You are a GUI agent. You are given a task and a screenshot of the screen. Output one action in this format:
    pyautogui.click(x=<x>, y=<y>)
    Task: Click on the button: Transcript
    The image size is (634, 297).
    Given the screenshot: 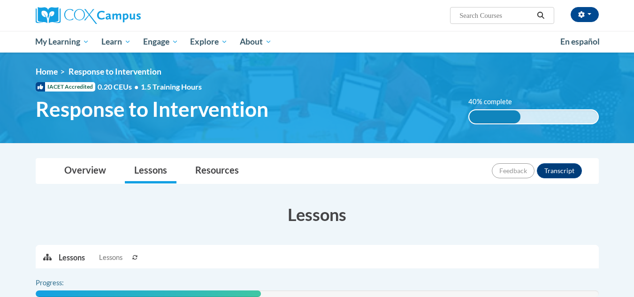 What is the action you would take?
    pyautogui.click(x=560, y=171)
    